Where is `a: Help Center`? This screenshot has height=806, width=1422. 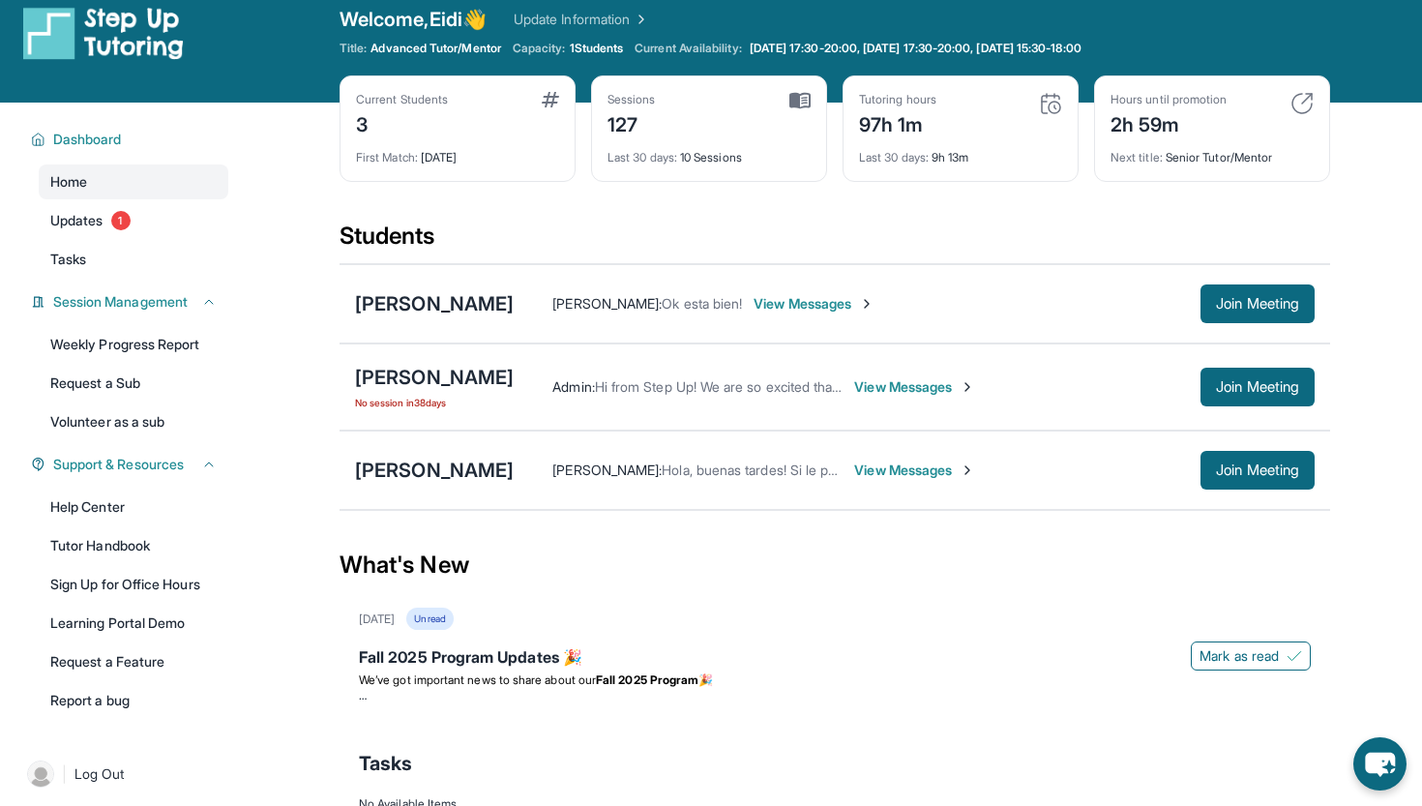 a: Help Center is located at coordinates (133, 507).